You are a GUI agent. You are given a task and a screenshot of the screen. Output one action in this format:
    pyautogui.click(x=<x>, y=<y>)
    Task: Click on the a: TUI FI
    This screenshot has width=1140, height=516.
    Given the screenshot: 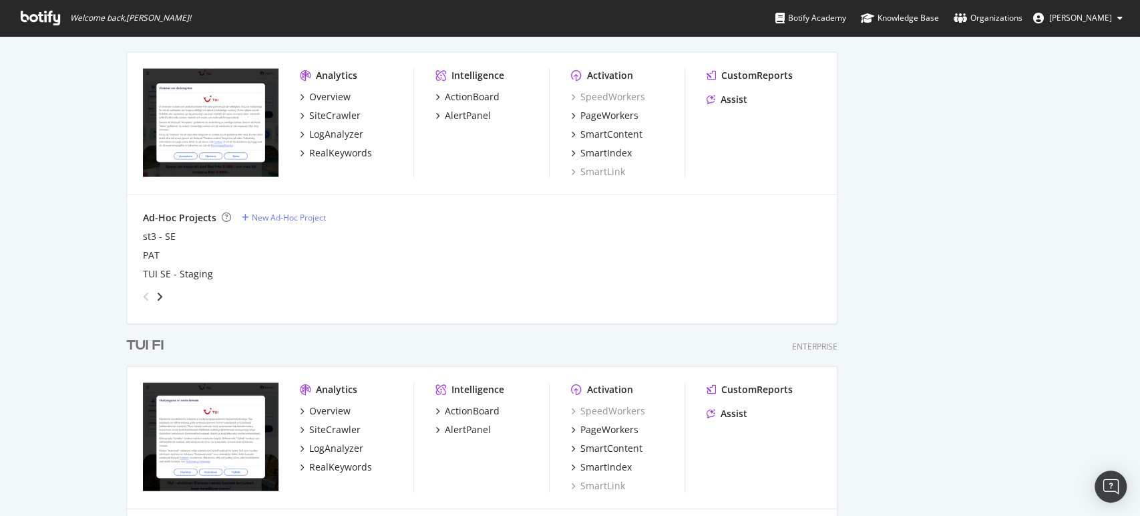 What is the action you would take?
    pyautogui.click(x=148, y=345)
    